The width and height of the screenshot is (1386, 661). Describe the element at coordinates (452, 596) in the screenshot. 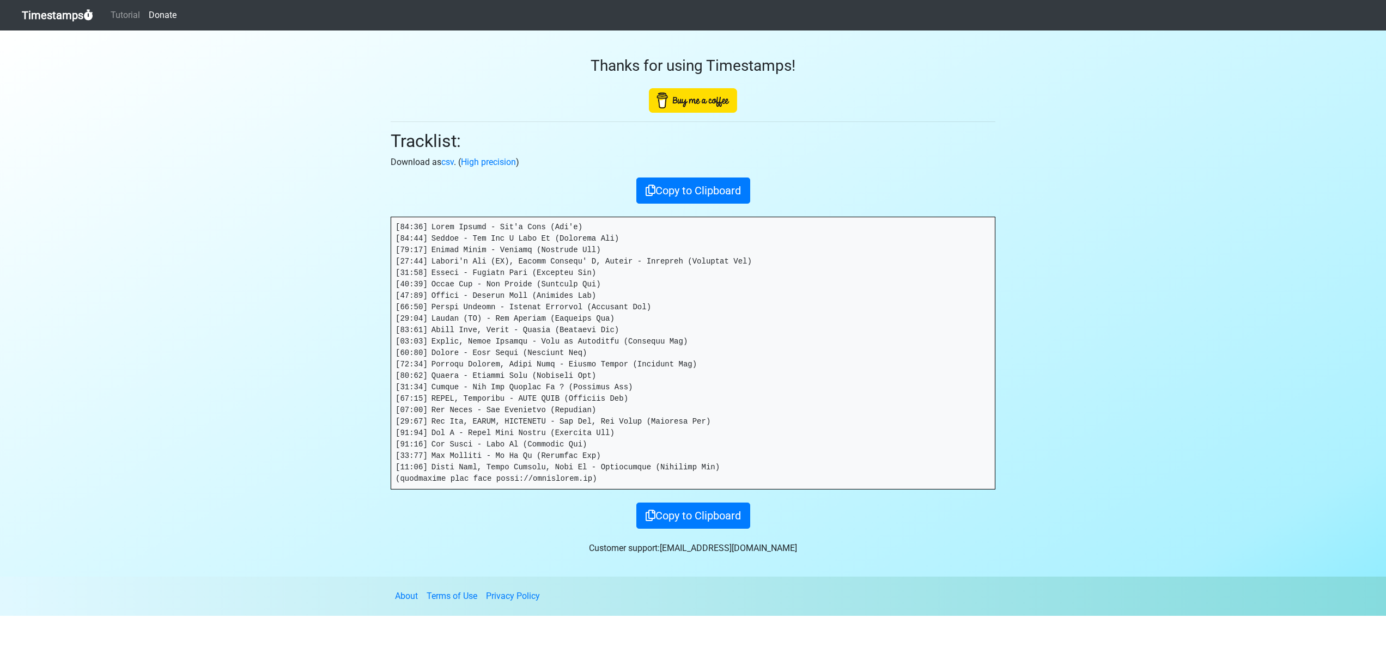

I see `a: Terms of Use` at that location.